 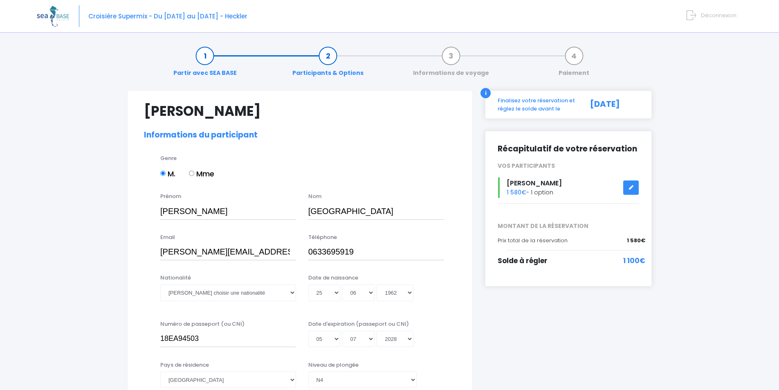 I want to click on label: Niveau de plongée, so click(x=333, y=365).